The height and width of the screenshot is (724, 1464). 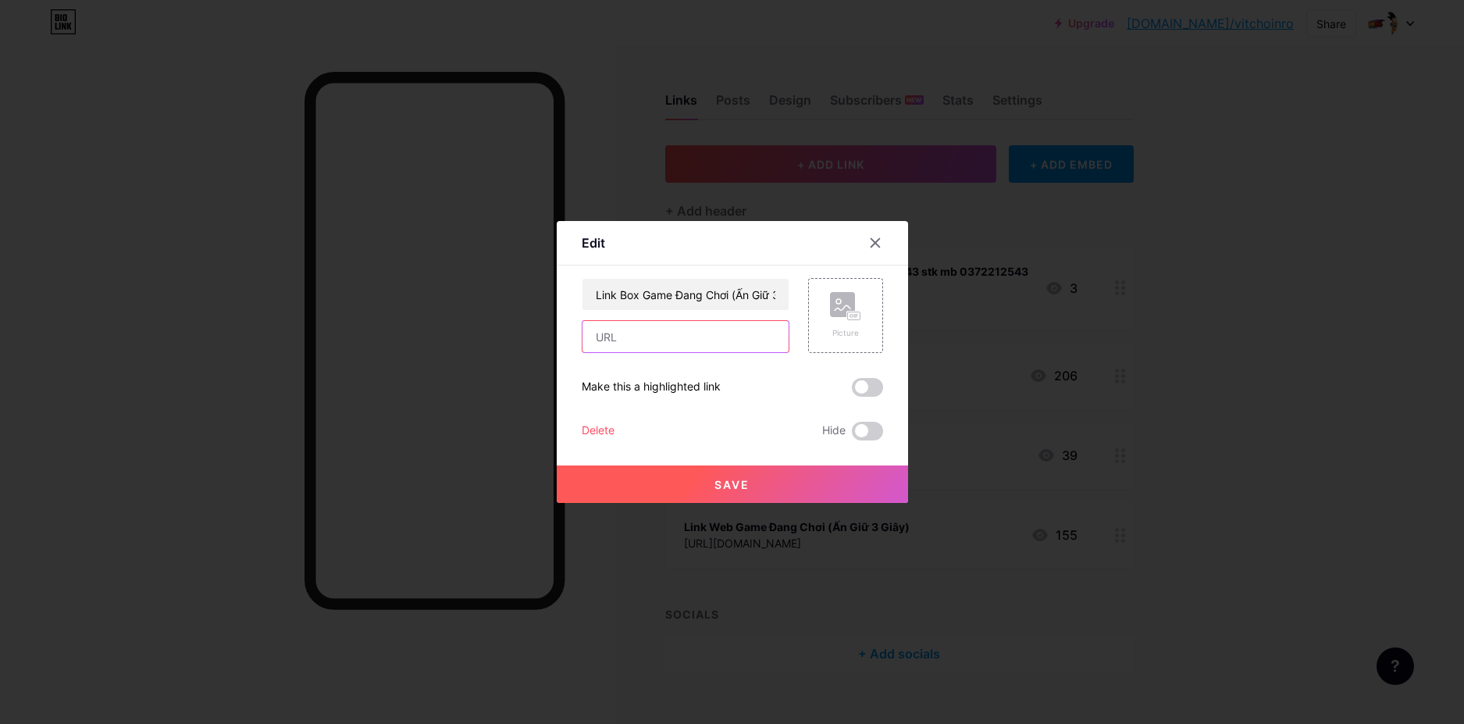 What do you see at coordinates (598, 431) in the screenshot?
I see `div: Delete` at bounding box center [598, 431].